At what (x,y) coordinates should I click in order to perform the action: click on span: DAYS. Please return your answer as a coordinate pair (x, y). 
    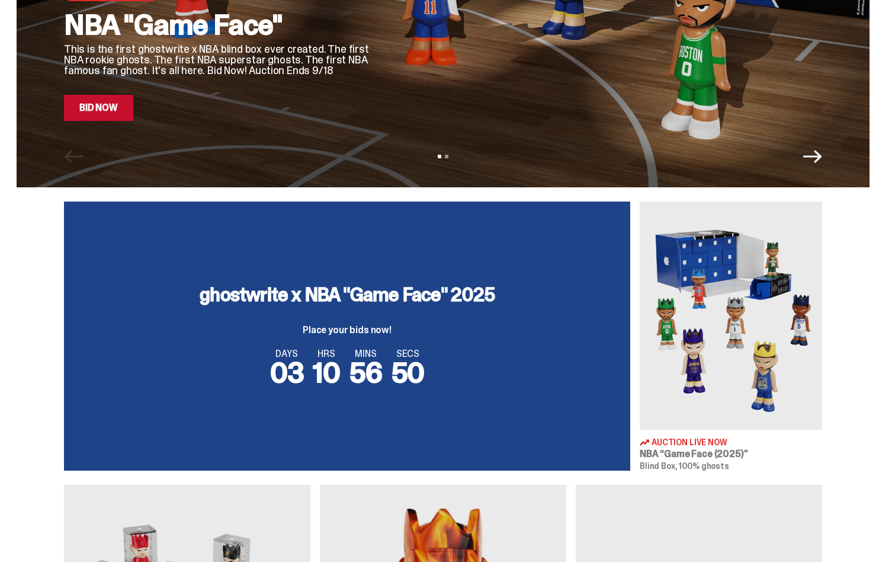
    Looking at the image, I should click on (287, 354).